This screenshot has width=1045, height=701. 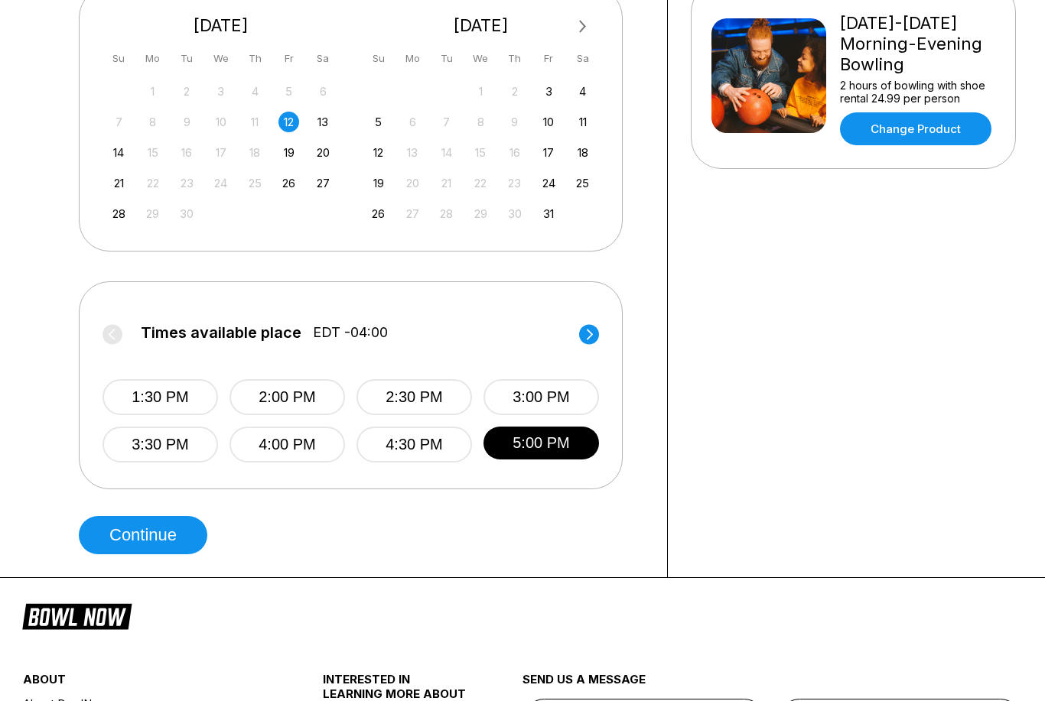 I want to click on div: Not available Thursday, October 23rd, 2025, so click(x=514, y=183).